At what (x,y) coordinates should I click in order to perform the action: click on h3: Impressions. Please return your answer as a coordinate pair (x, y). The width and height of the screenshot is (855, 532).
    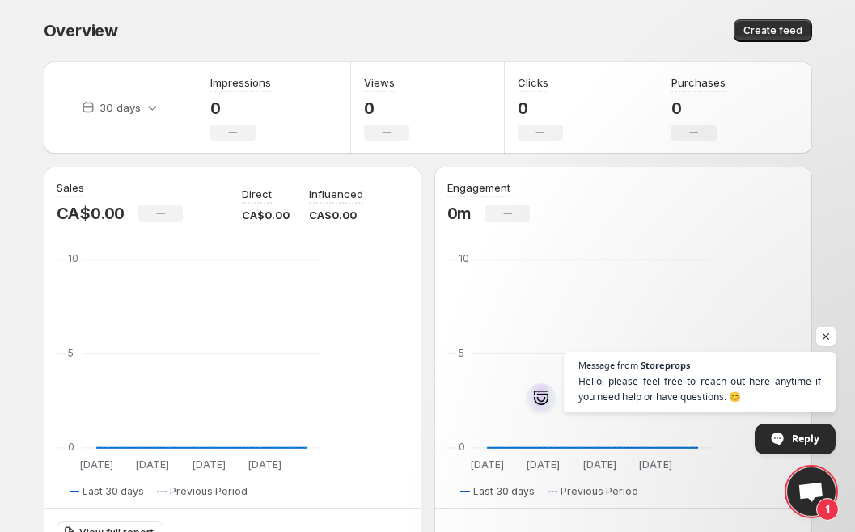
    Looking at the image, I should click on (240, 82).